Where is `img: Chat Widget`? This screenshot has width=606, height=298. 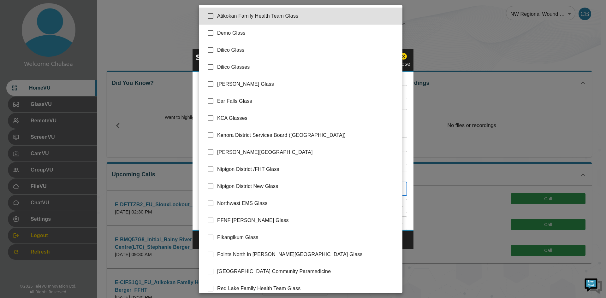 img: Chat Widget is located at coordinates (593, 285).